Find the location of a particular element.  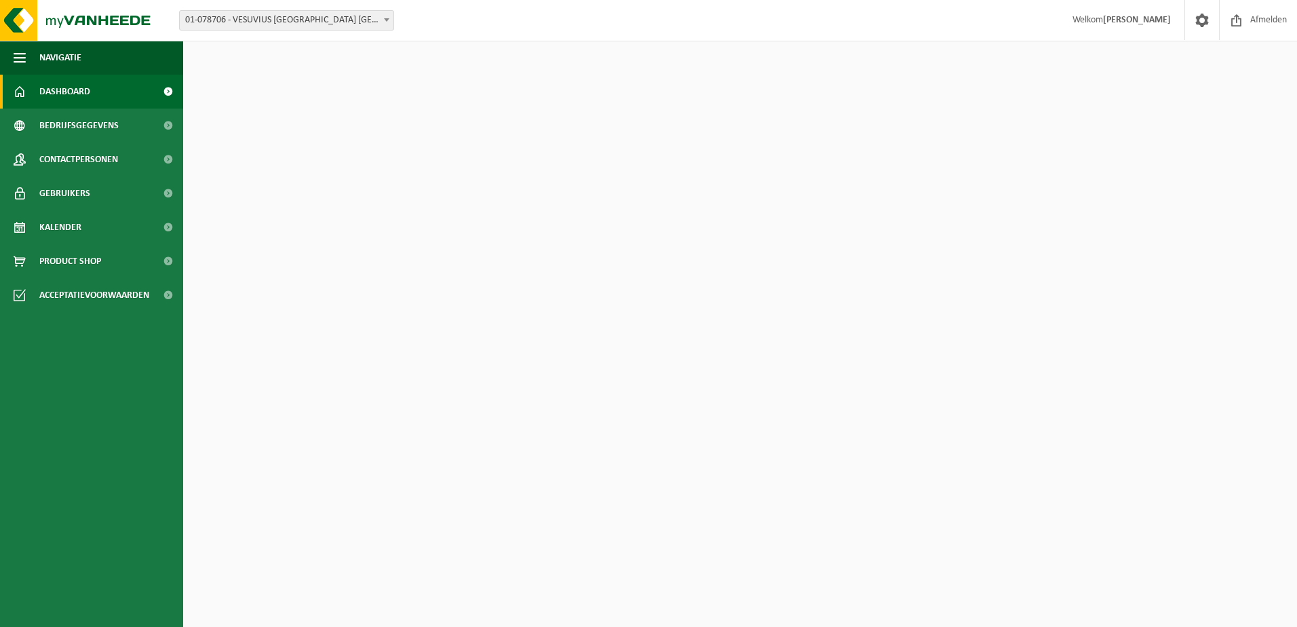

span: Acceptatievoorwaarden is located at coordinates (94, 295).